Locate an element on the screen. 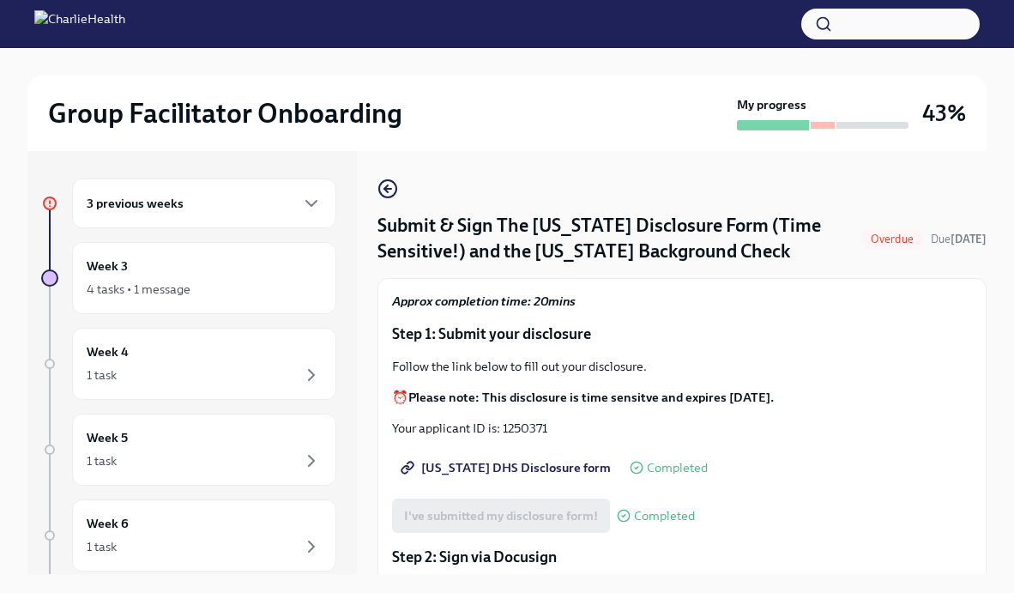  a: Week 51 task is located at coordinates (189, 450).